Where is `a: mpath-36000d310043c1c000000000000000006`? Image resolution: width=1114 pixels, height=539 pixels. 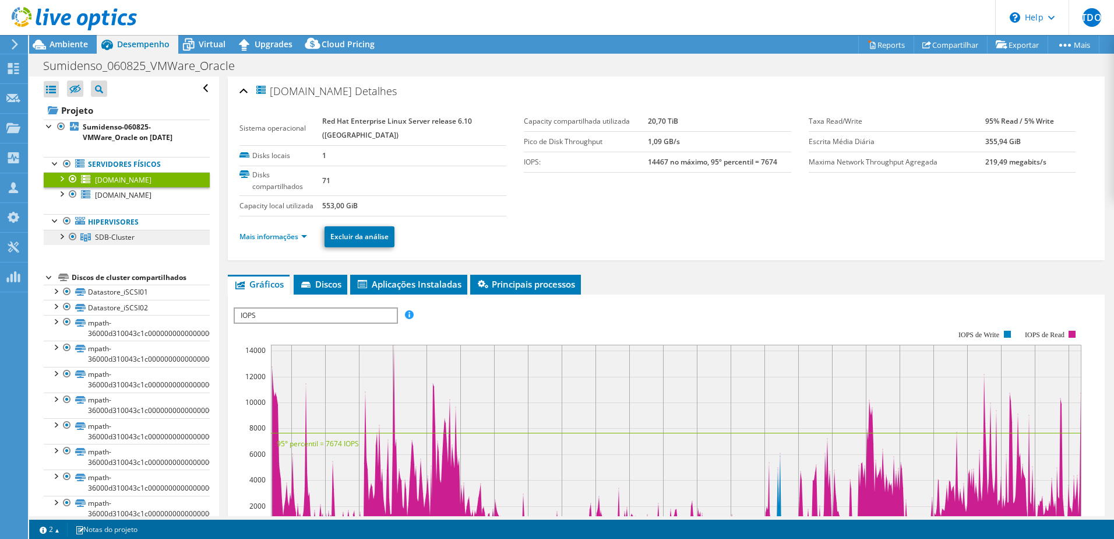
a: mpath-36000d310043c1c000000000000000006 is located at coordinates (126, 405).